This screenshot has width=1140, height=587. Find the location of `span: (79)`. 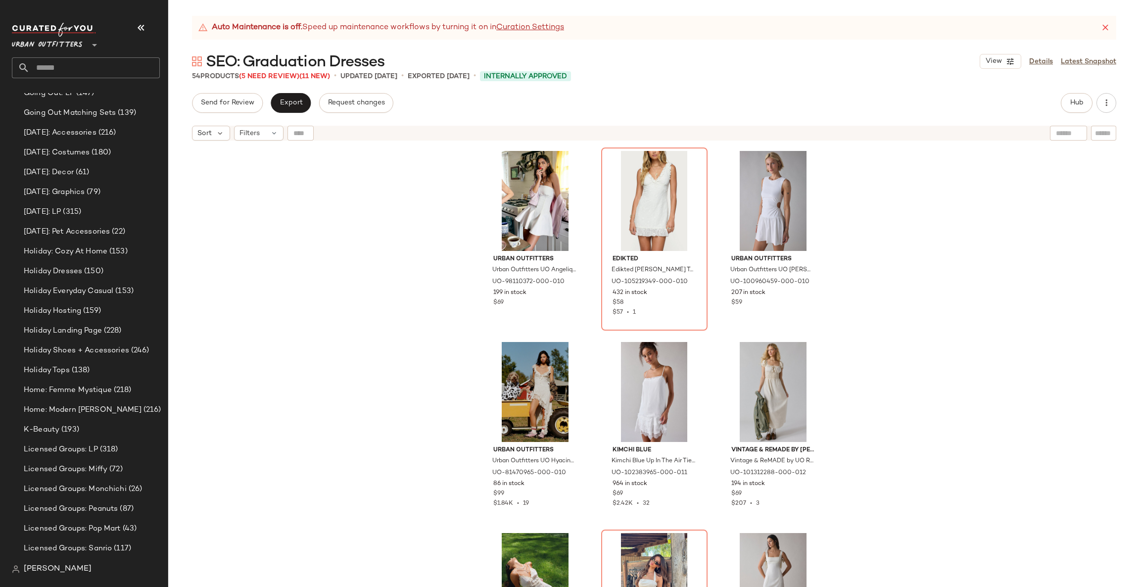

span: (79) is located at coordinates (93, 192).